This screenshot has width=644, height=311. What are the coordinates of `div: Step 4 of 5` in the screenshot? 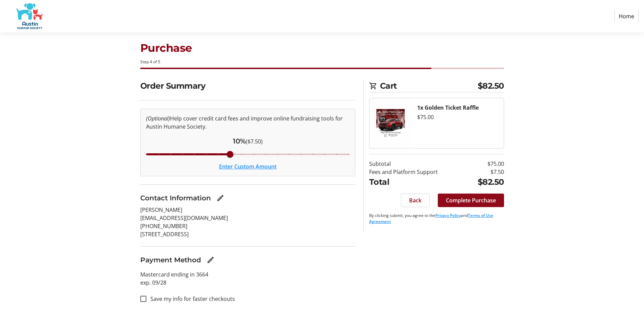 It's located at (322, 62).